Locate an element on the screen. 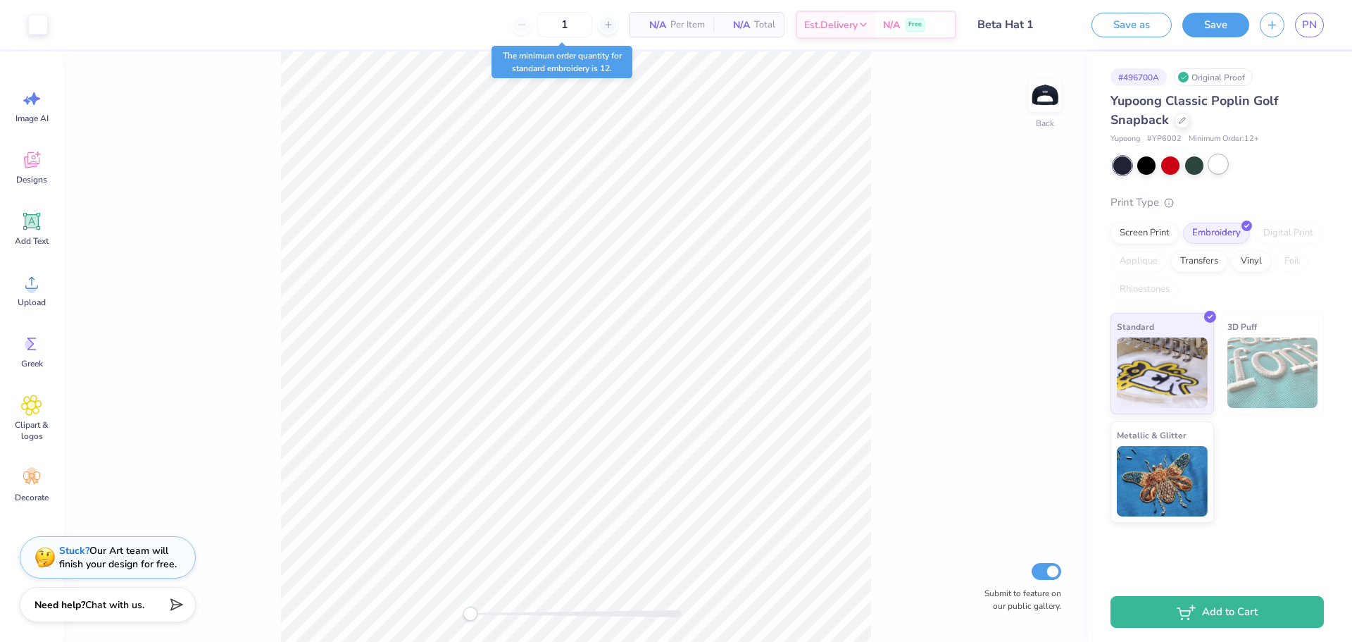 The height and width of the screenshot is (642, 1352). div: Our Art team will finish your design for free. is located at coordinates (118, 557).